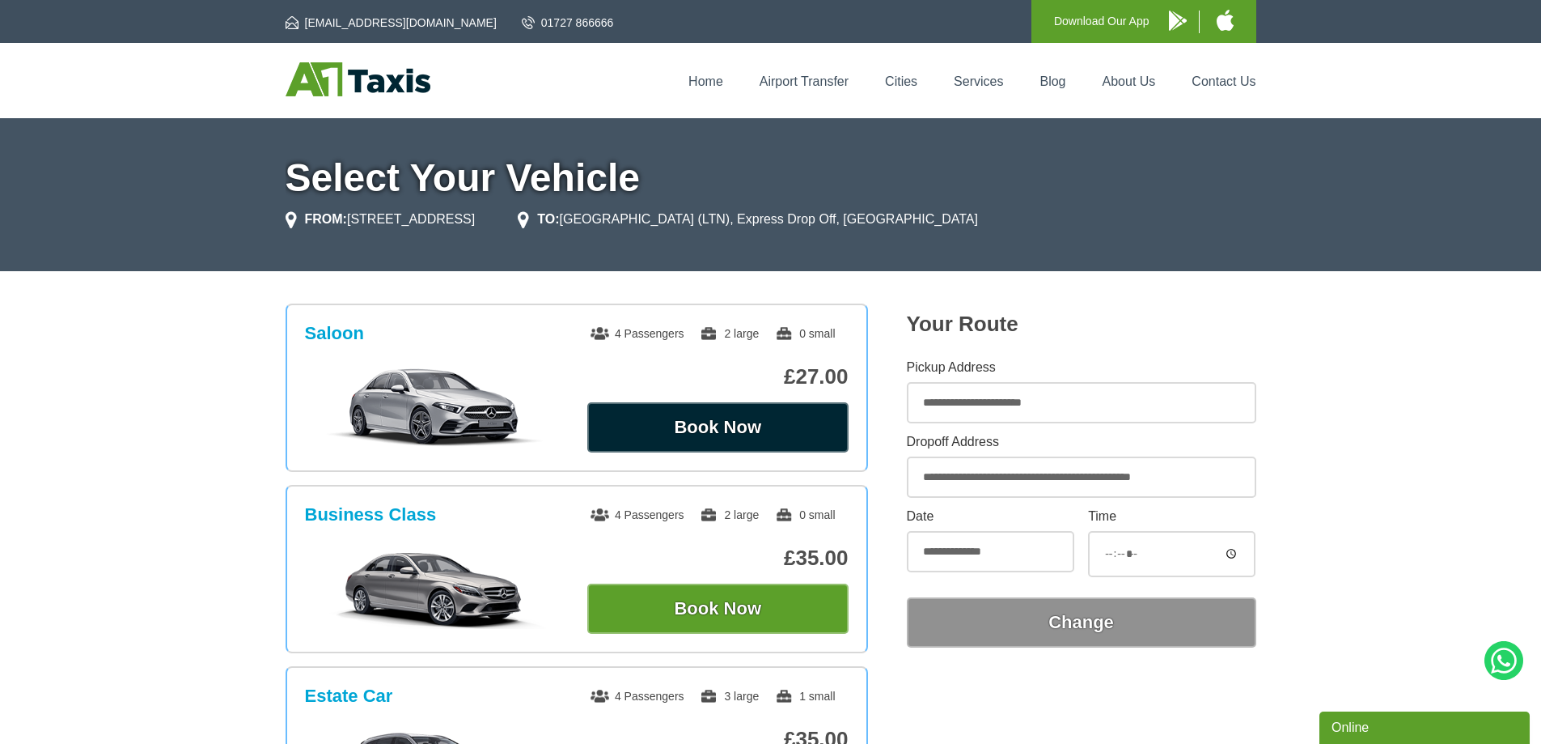  Describe the element at coordinates (978, 81) in the screenshot. I see `a: Services` at that location.